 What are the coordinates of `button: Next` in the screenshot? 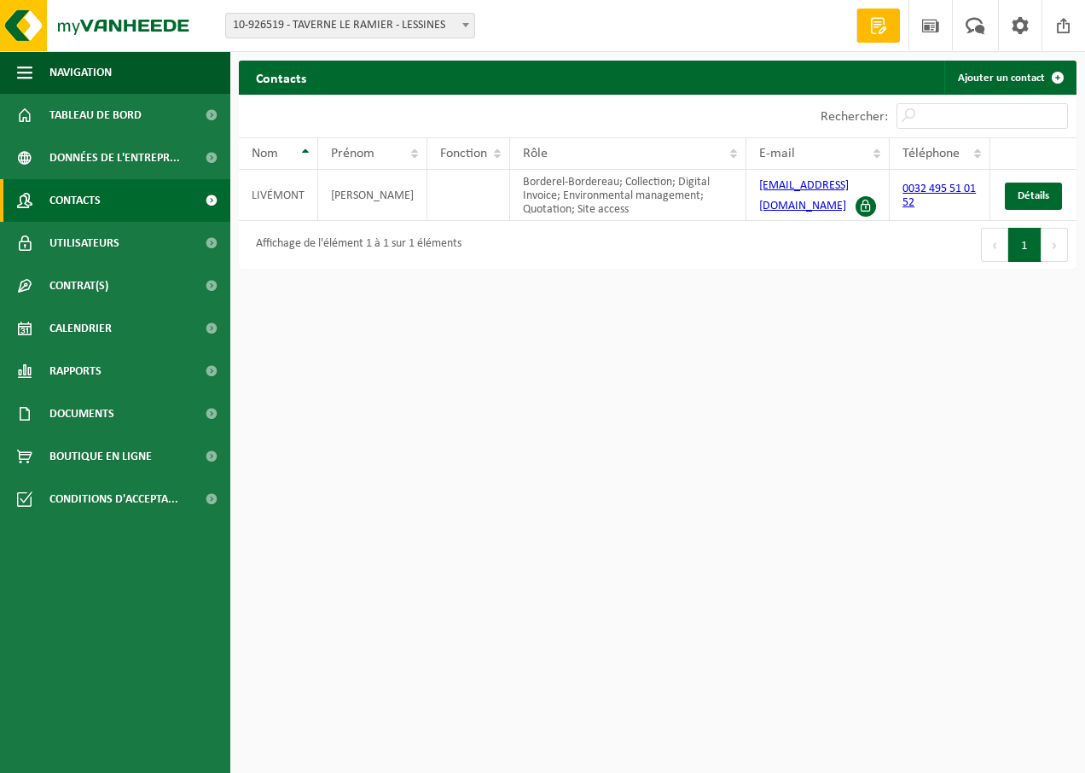 It's located at (1054, 245).